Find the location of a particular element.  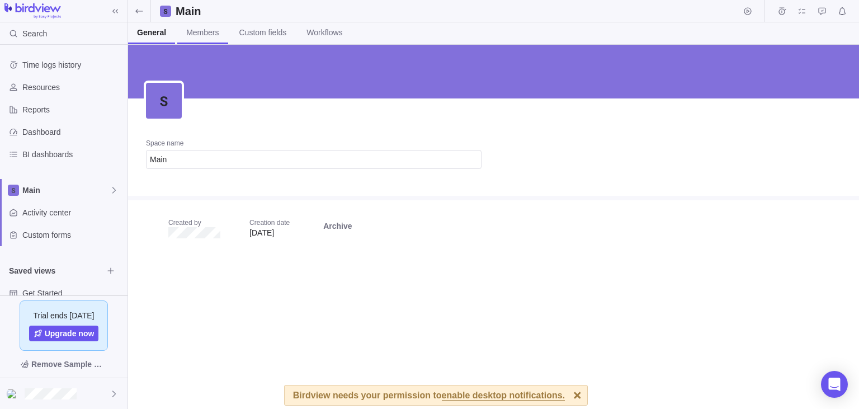

span: Time logs is located at coordinates (782, 11).